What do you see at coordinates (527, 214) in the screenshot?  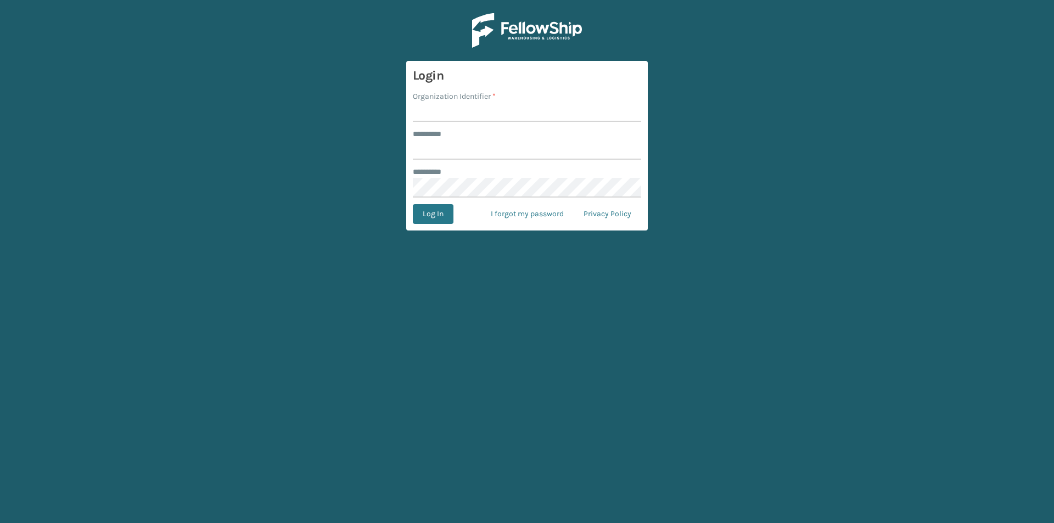 I see `a: I forgot my password` at bounding box center [527, 214].